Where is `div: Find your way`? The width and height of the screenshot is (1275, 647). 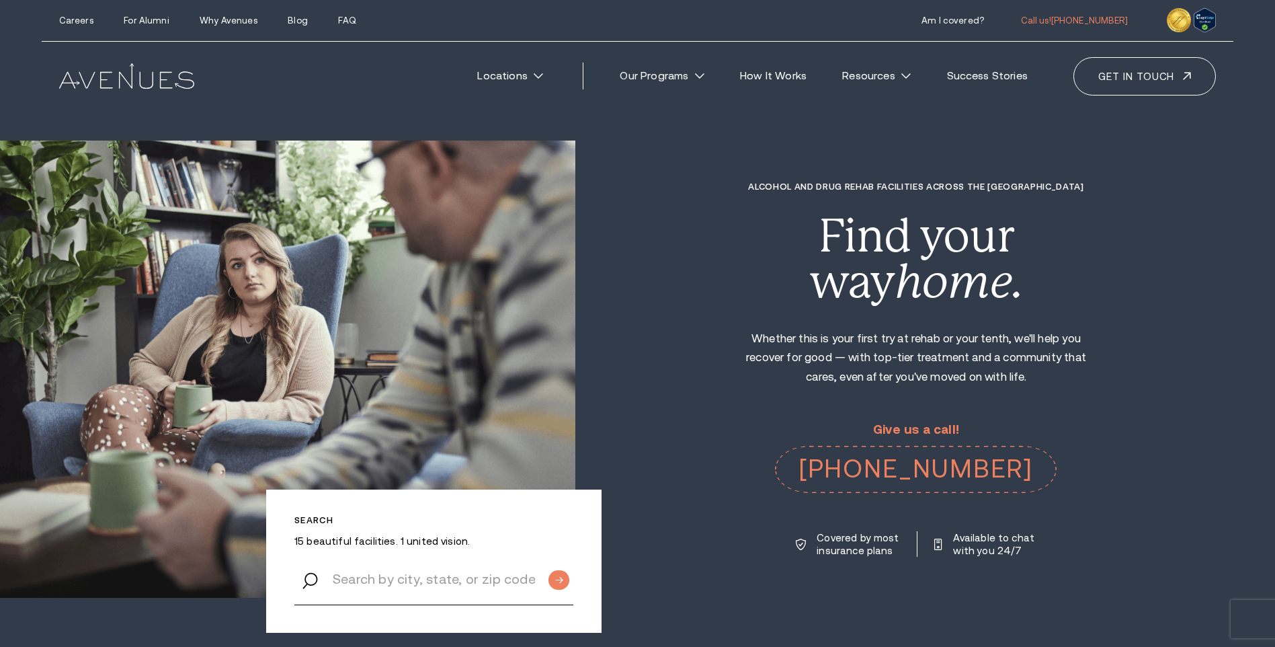
div: Find your way is located at coordinates (916, 259).